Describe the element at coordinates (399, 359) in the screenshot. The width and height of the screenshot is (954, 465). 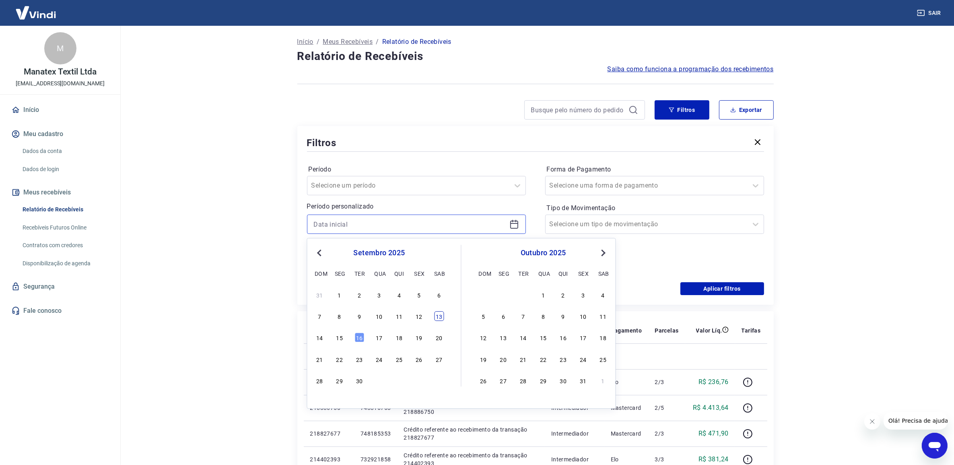
I see `div: Choose quinta-feira, 25 de setembro de 2025` at that location.